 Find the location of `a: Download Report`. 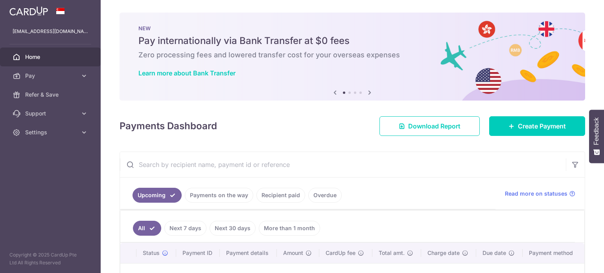

a: Download Report is located at coordinates (429, 126).